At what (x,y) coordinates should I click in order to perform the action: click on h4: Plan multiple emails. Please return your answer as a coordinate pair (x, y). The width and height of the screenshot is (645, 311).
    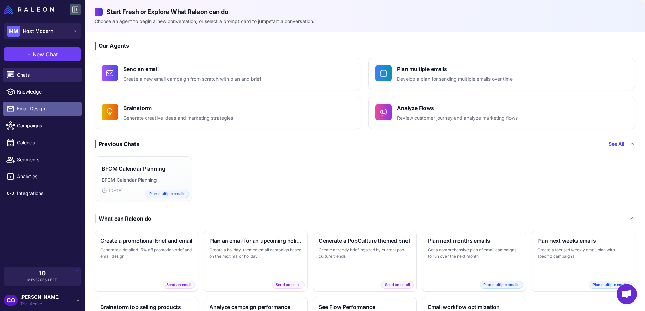
    Looking at the image, I should click on (455, 69).